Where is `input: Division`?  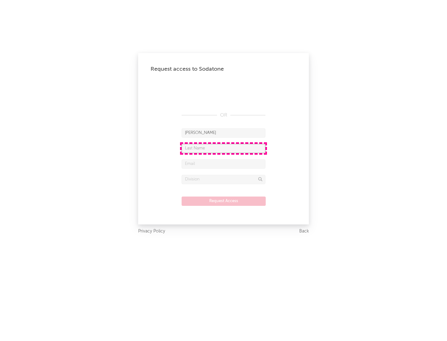 input: Division is located at coordinates (223, 180).